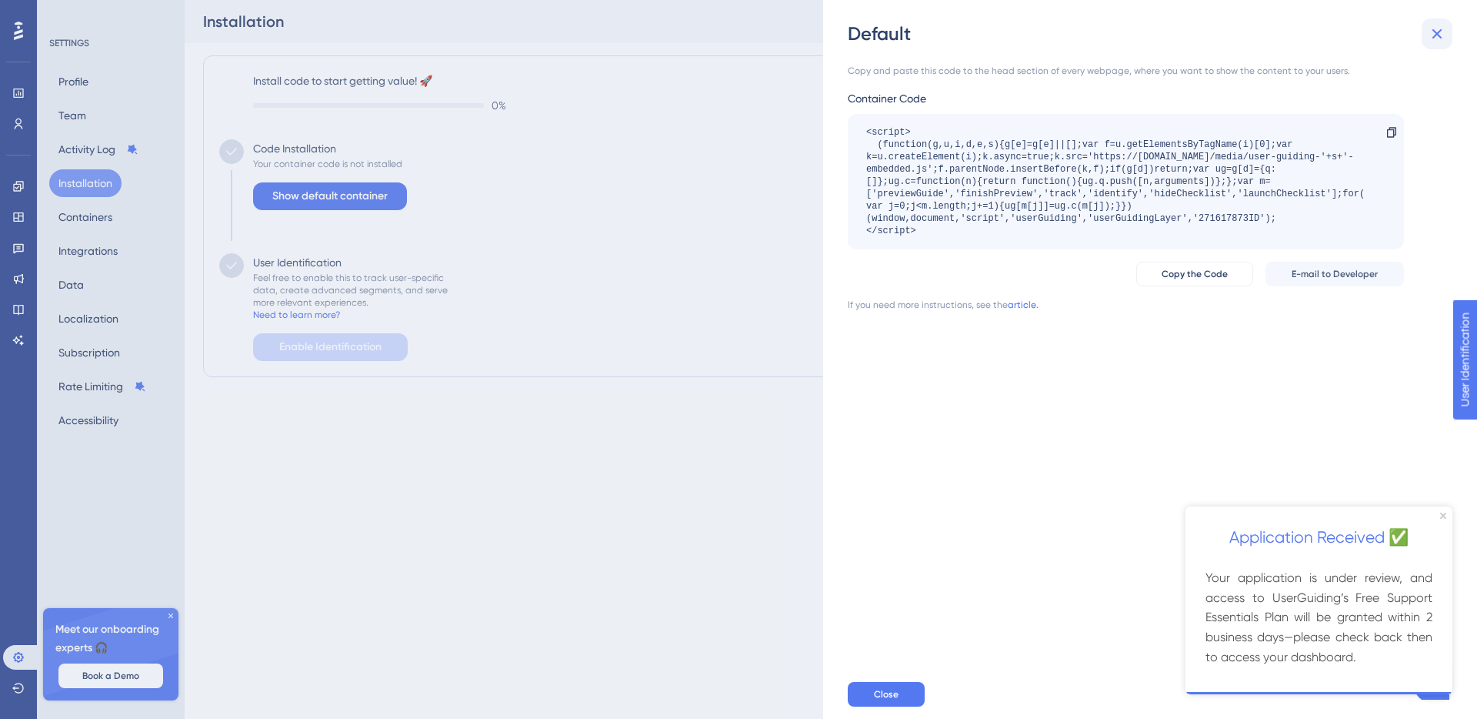 The height and width of the screenshot is (719, 1477). Describe the element at coordinates (1023, 305) in the screenshot. I see `a: article.` at that location.